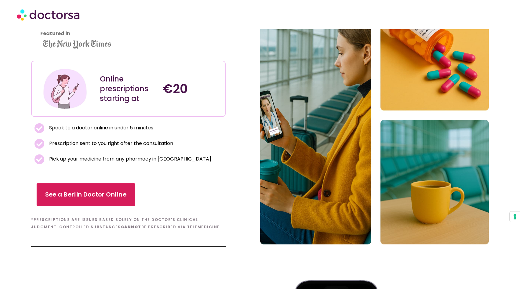  Describe the element at coordinates (86, 195) in the screenshot. I see `span: See a Berlin Doctor Online` at that location.